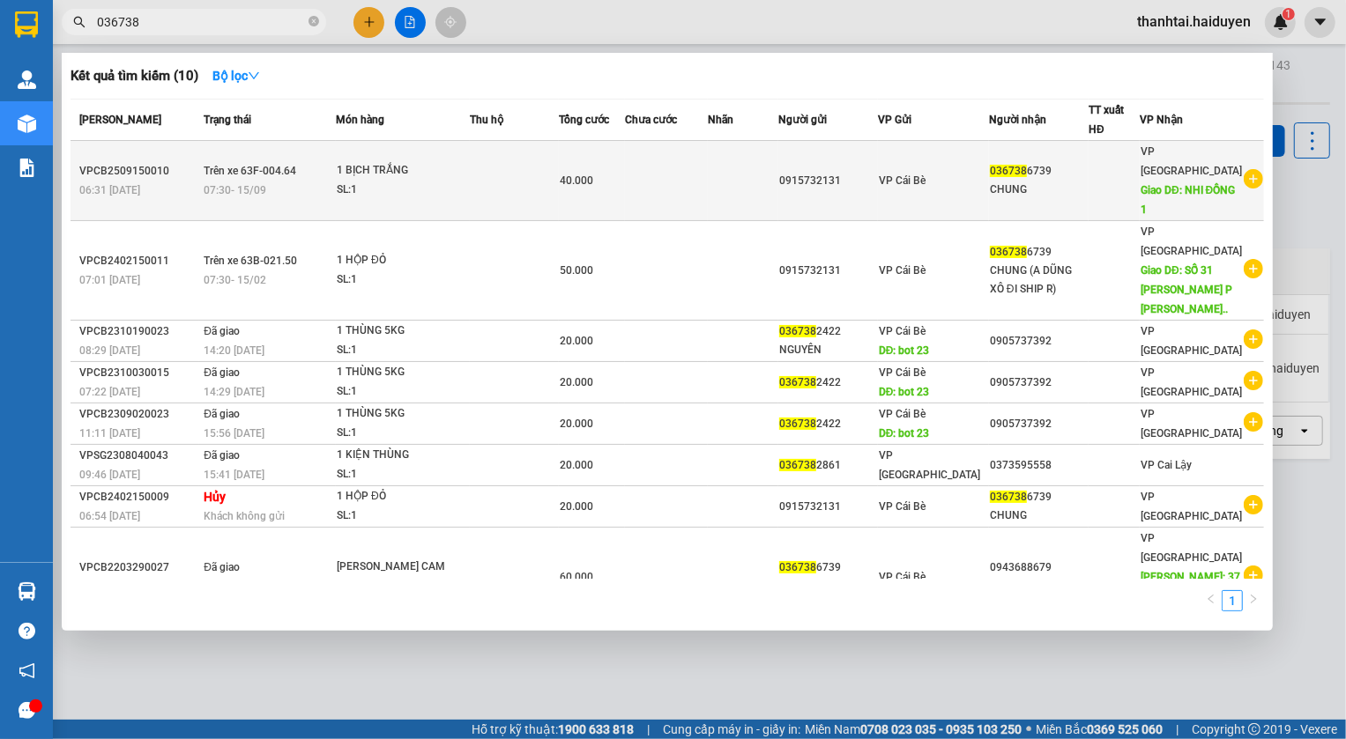  Describe the element at coordinates (234, 190) in the screenshot. I see `span: 07:30 - 15/09` at that location.